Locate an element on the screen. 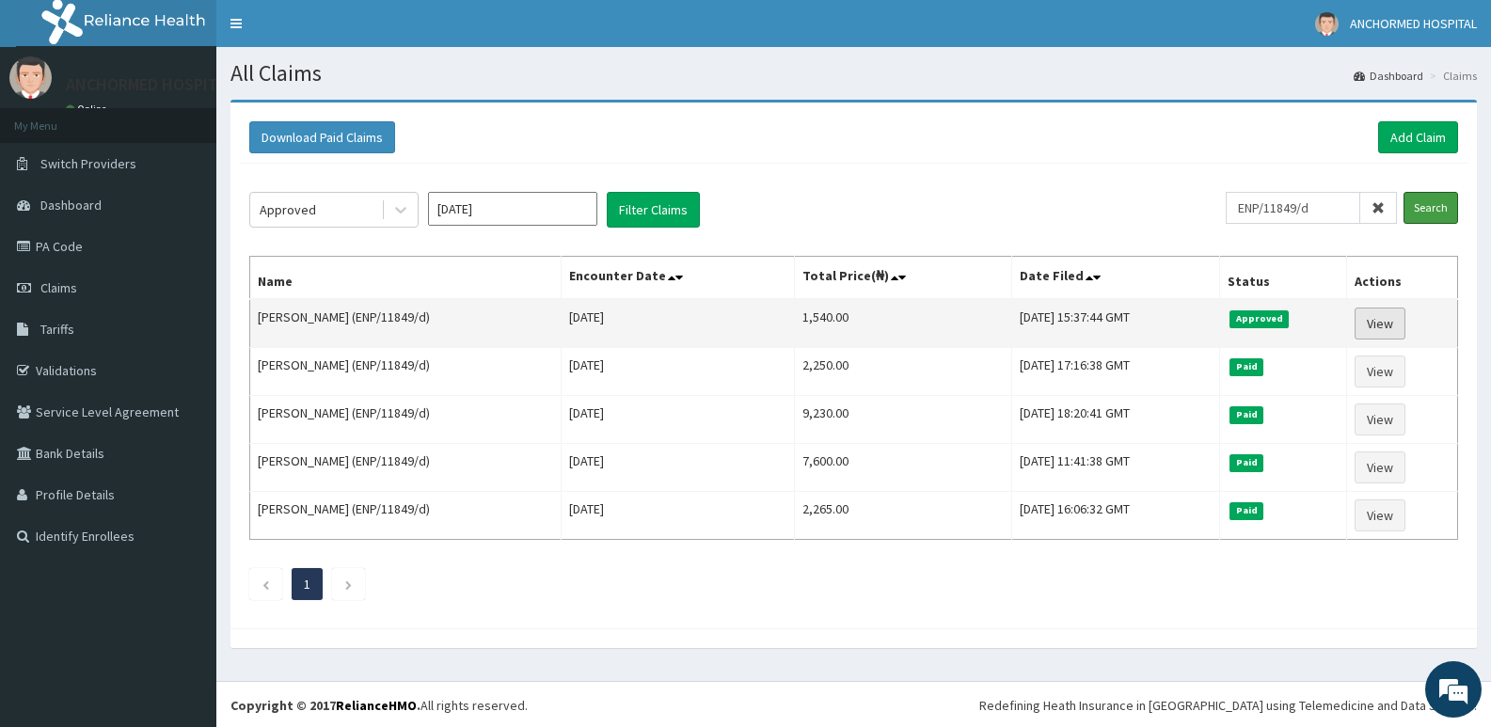  td: 1,540.00 is located at coordinates (903, 324).